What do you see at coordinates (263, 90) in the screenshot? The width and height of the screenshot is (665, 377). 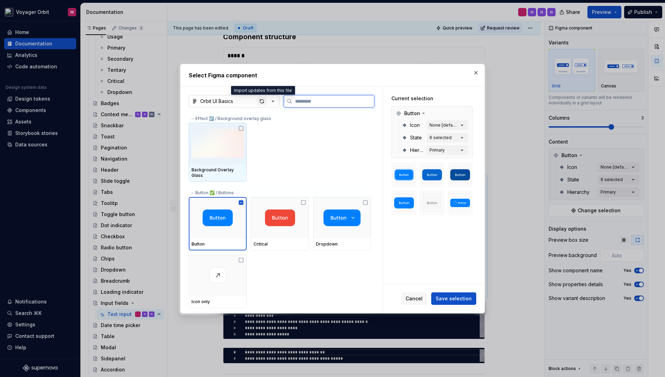 I see `div: Import updates from this file` at bounding box center [263, 90].